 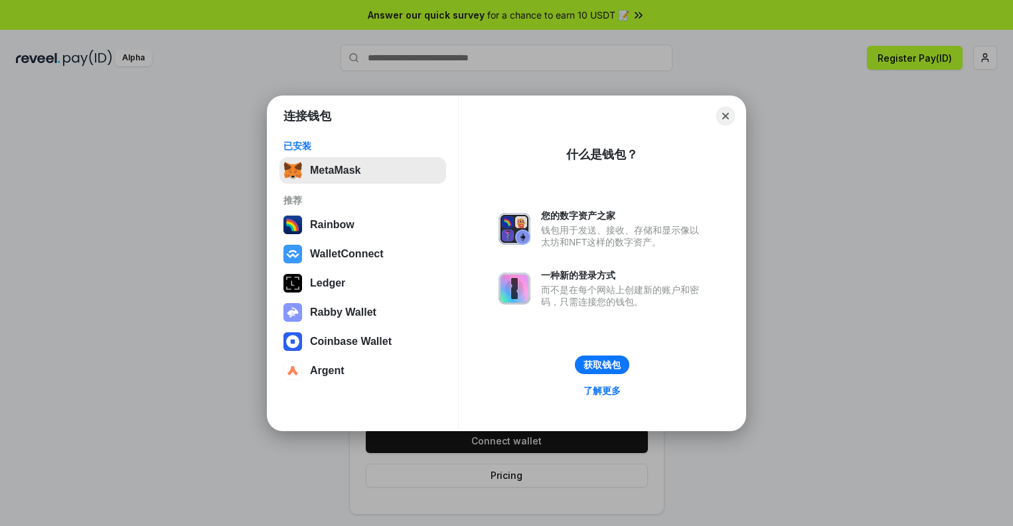 I want to click on button: MetaMask, so click(x=362, y=171).